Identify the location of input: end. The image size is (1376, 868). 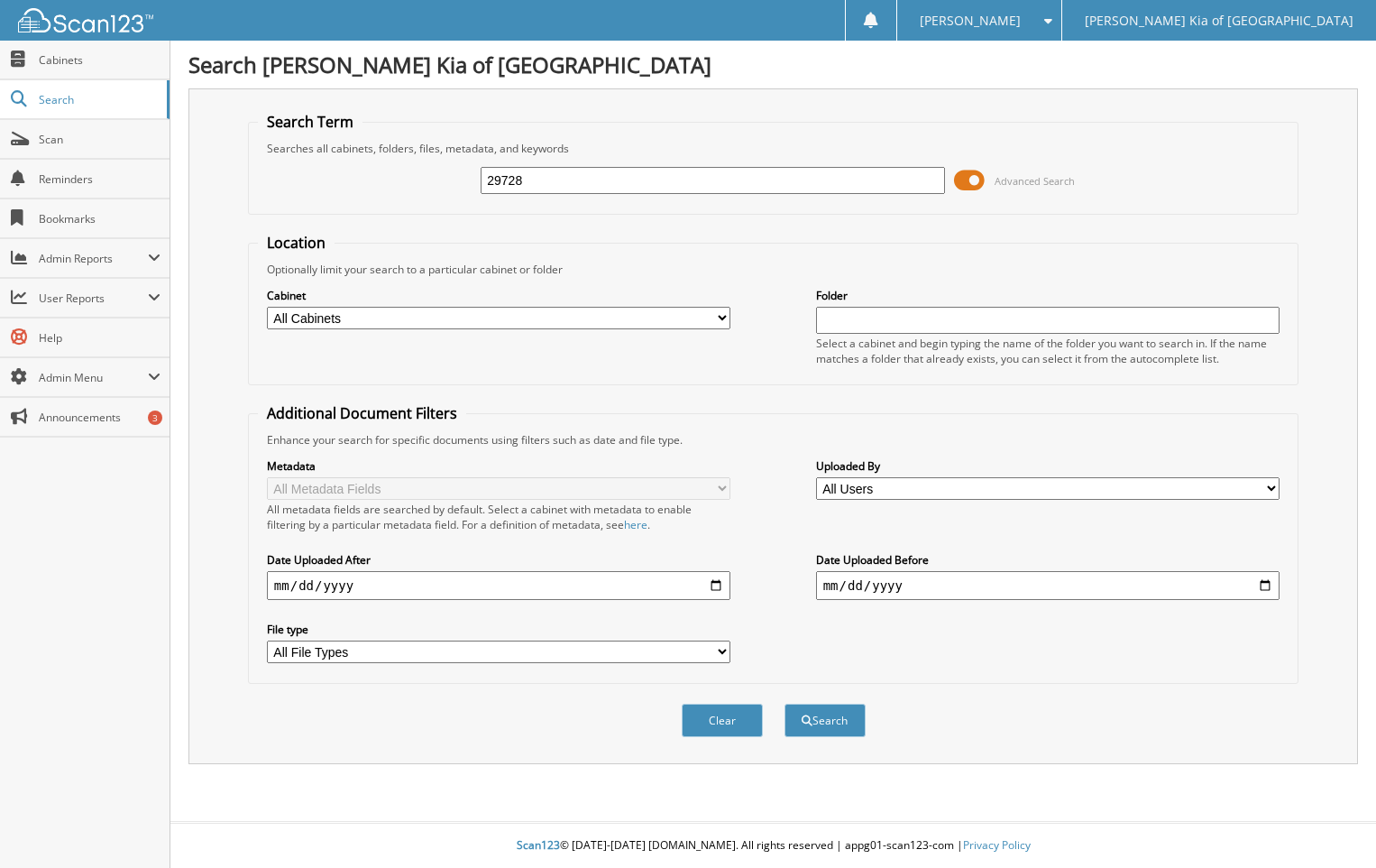
(1048, 585).